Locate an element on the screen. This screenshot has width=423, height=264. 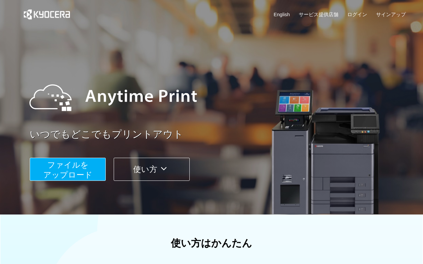
button: ファイルを​​アップロード is located at coordinates (68, 169).